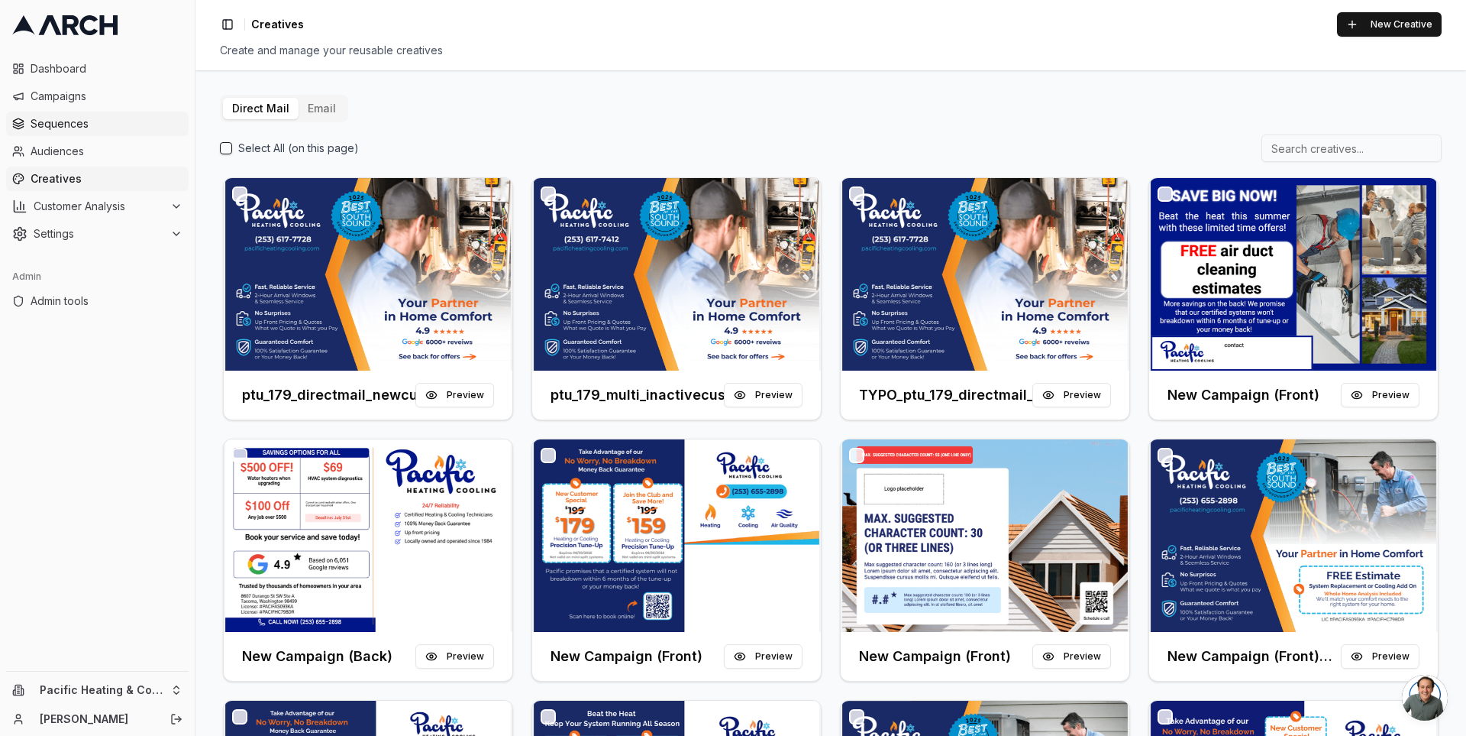 The width and height of the screenshot is (1466, 736). What do you see at coordinates (1294, 535) in the screenshot?
I see `img: Front creative for New Campaign (Front) (Copy)` at bounding box center [1294, 535].